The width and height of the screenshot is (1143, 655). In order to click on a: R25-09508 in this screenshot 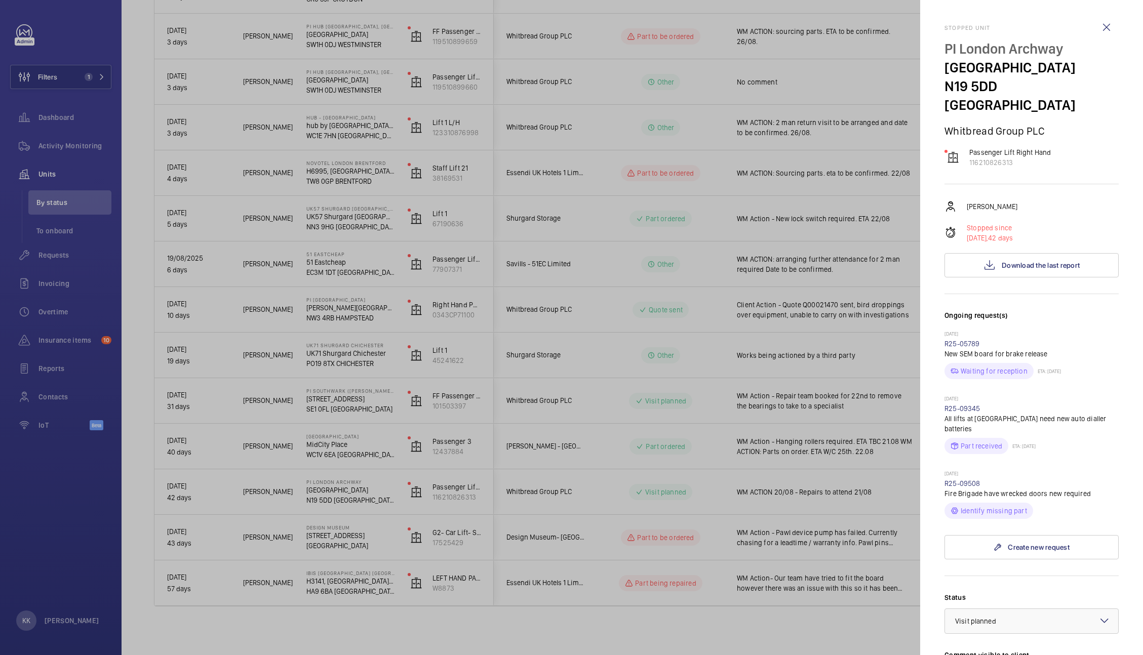, I will do `click(962, 484)`.